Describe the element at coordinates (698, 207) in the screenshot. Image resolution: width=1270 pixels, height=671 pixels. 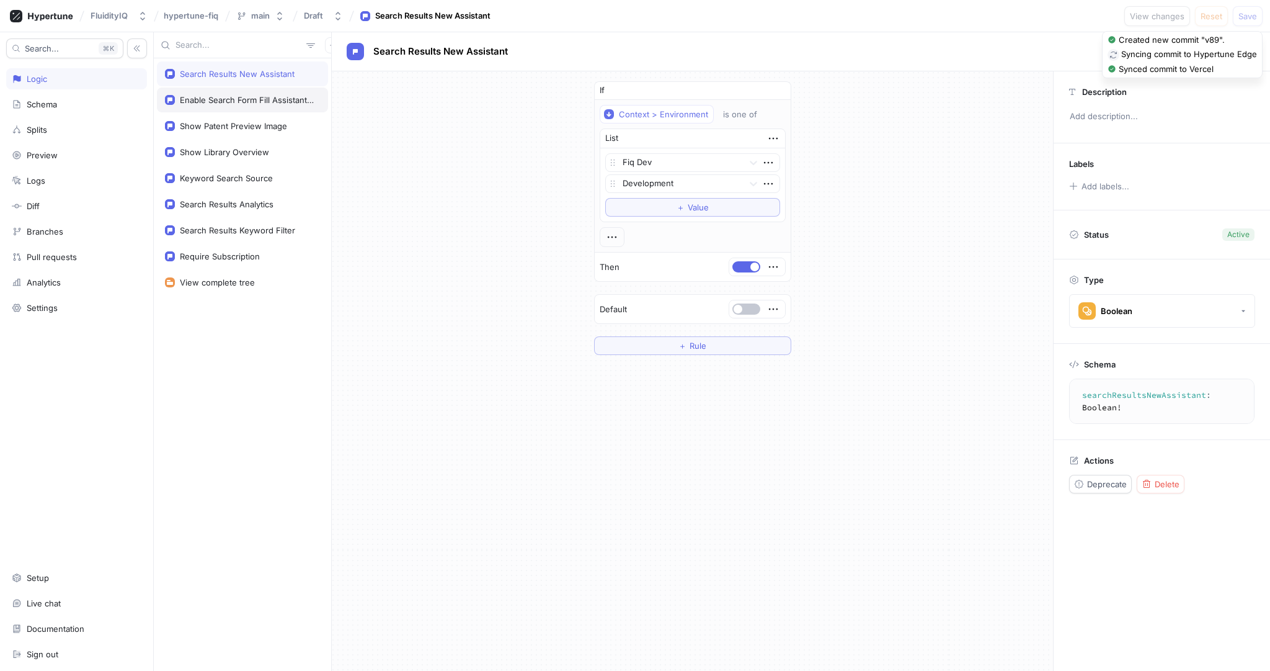
I see `span: Value` at that location.